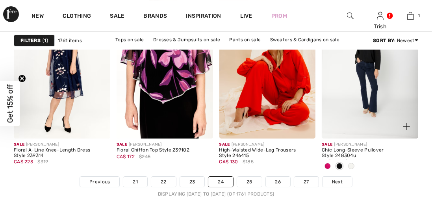  Describe the element at coordinates (126, 157) in the screenshot. I see `span: CA$ 172` at that location.